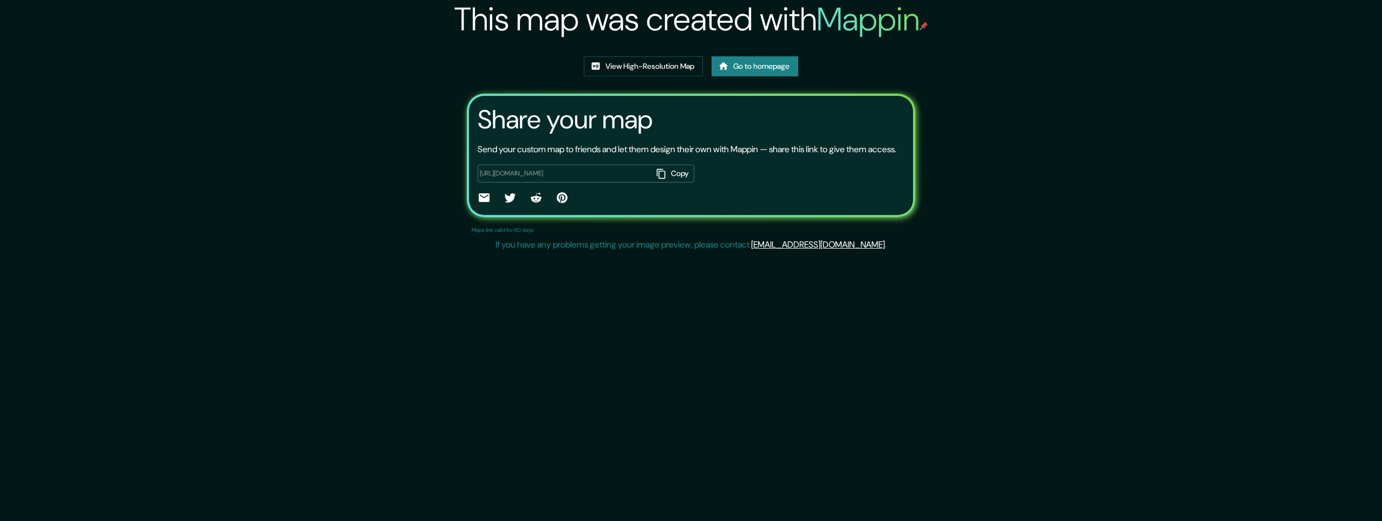 The width and height of the screenshot is (1382, 521). Describe the element at coordinates (503, 230) in the screenshot. I see `p: Maps link valid for 60 days.` at that location.